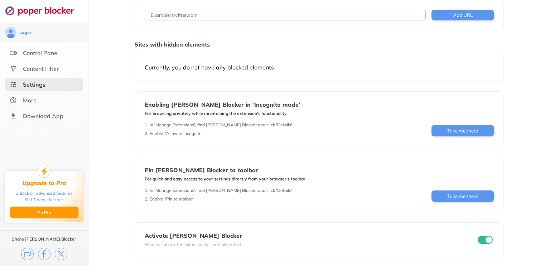  What do you see at coordinates (44, 254) in the screenshot?
I see `img: facebook.svg` at bounding box center [44, 254].